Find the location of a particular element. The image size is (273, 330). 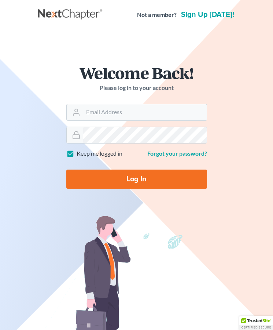

h1: Welcome Back! is located at coordinates (137, 73).